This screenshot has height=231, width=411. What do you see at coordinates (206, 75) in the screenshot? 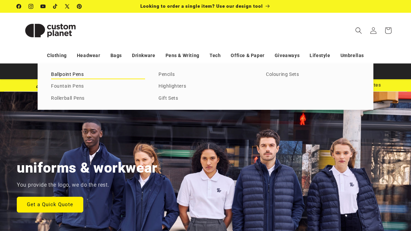
I see `a: Pencils` at bounding box center [206, 75].